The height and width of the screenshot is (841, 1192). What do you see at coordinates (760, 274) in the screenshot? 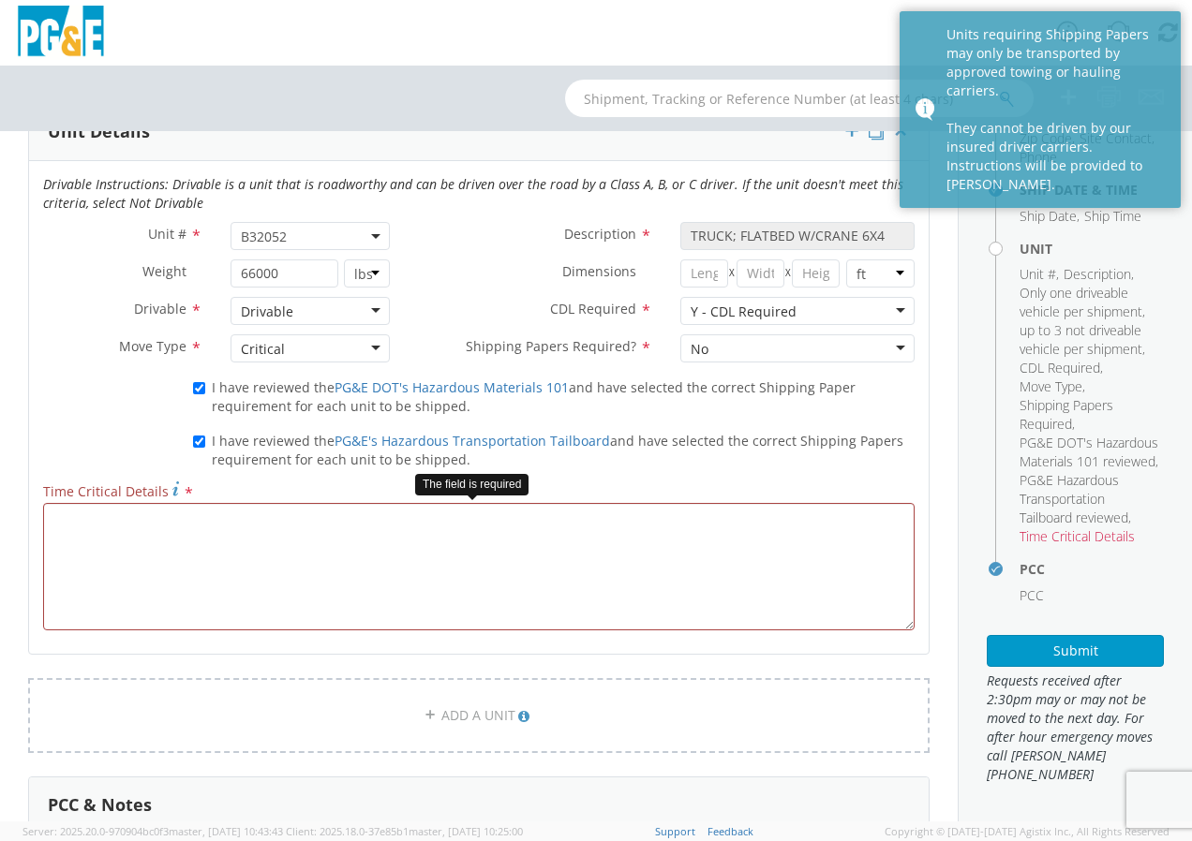
I see `input: Width` at bounding box center [760, 274].